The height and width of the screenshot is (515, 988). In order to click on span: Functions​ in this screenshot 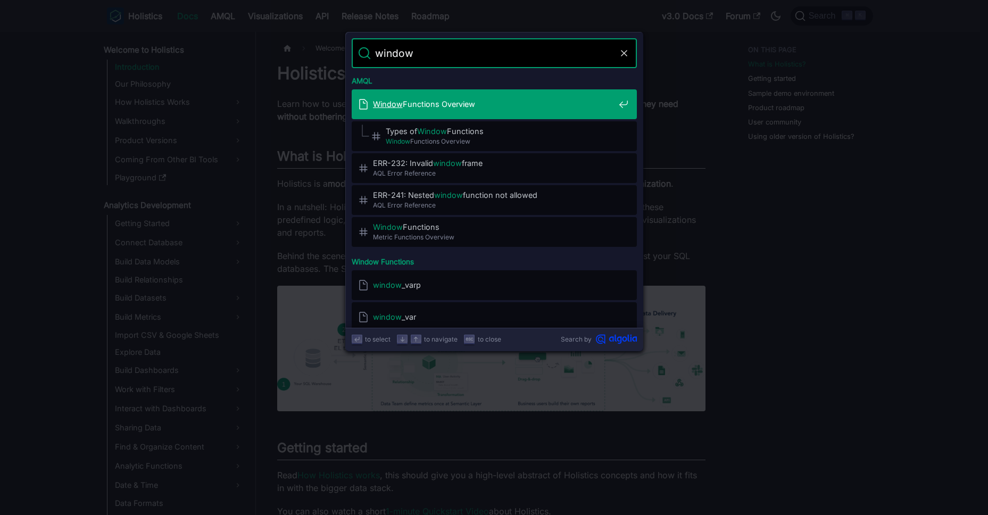, I will do `click(494, 227)`.